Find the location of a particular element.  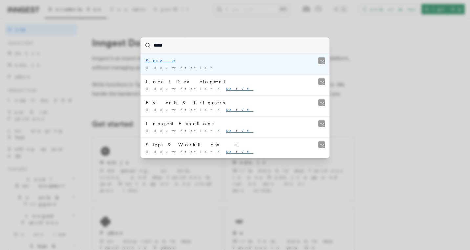

div: Events & Triggers is located at coordinates (235, 103).